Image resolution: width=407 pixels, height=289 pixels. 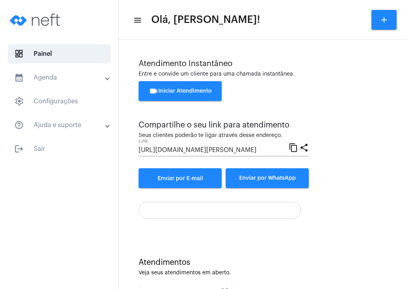 I want to click on div: Atendimentos, so click(x=263, y=262).